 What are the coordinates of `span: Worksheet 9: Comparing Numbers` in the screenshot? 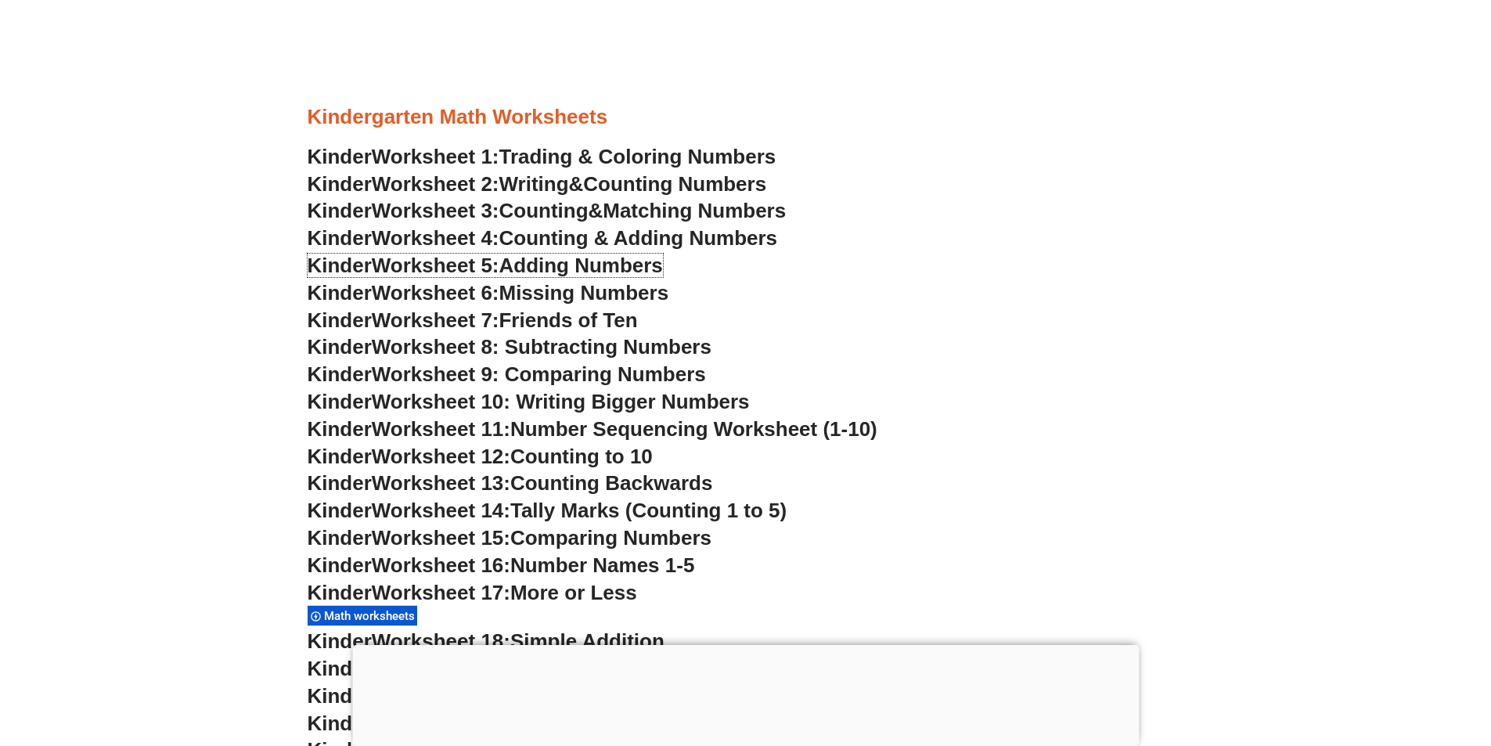 It's located at (538, 374).